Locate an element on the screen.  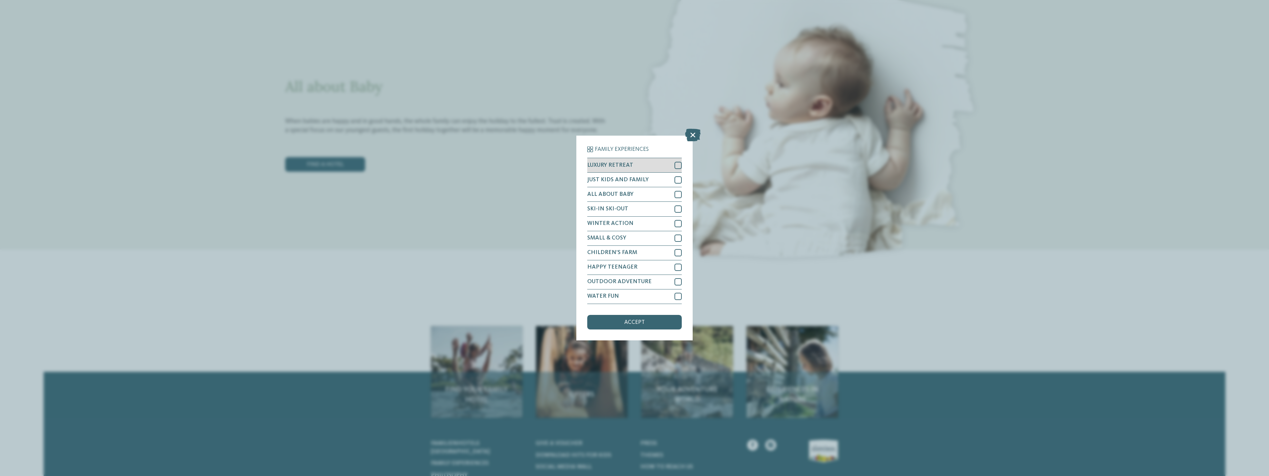
span: accept is located at coordinates (635, 322).